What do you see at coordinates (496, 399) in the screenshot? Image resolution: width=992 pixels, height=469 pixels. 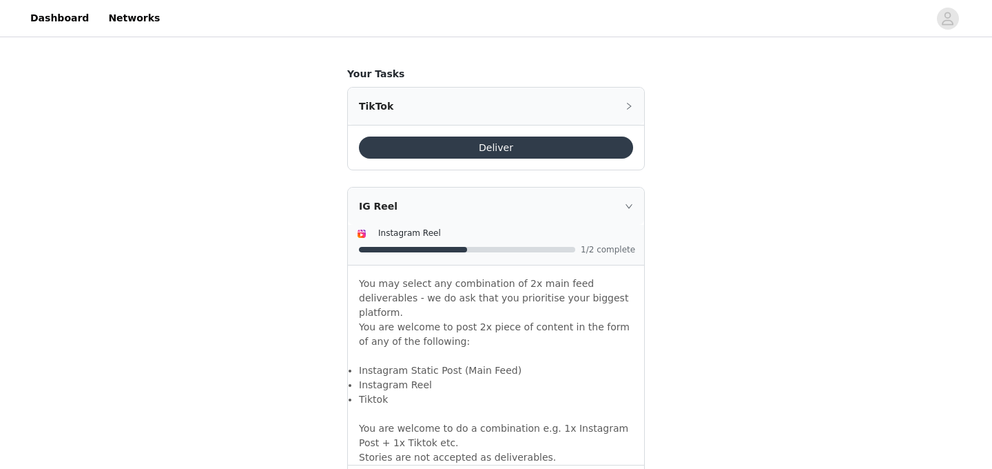 I see `li: Tiktok` at bounding box center [496, 399].